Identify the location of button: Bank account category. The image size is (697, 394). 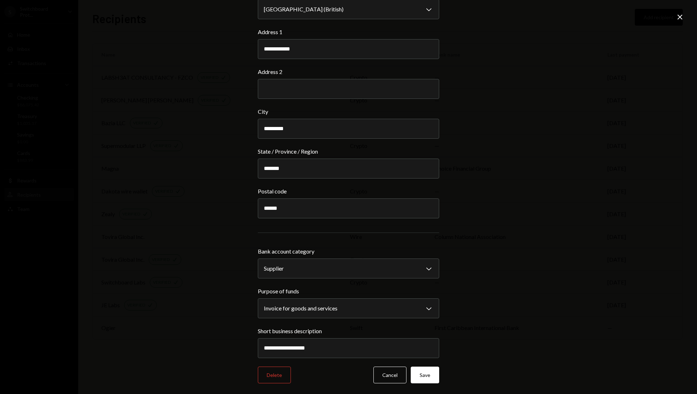
(348, 268).